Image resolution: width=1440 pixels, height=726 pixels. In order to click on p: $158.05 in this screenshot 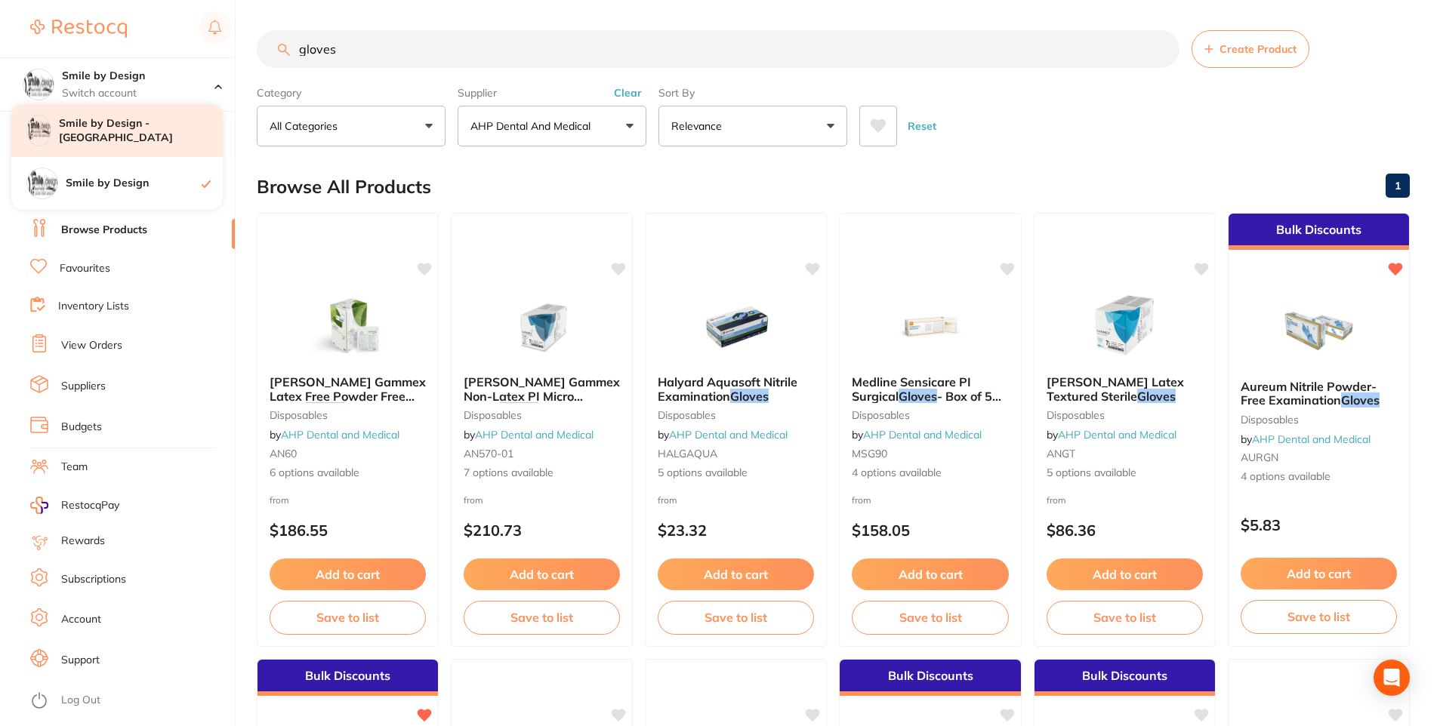, I will do `click(929, 530)`.